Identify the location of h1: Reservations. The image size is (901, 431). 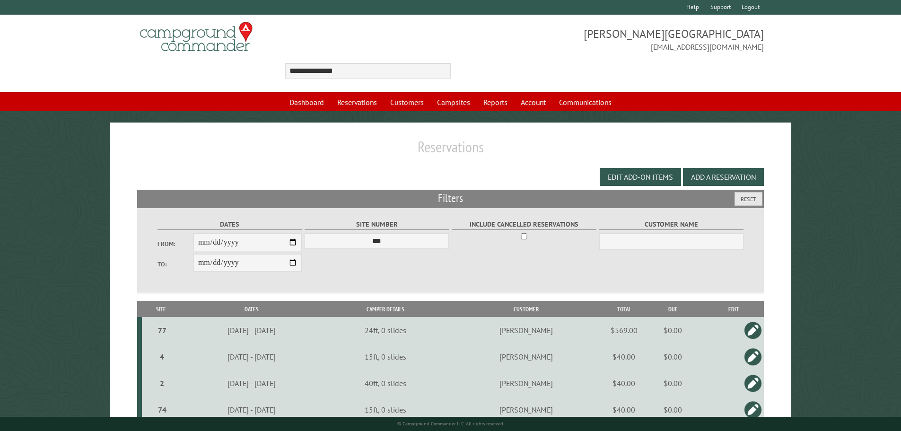
(451, 150).